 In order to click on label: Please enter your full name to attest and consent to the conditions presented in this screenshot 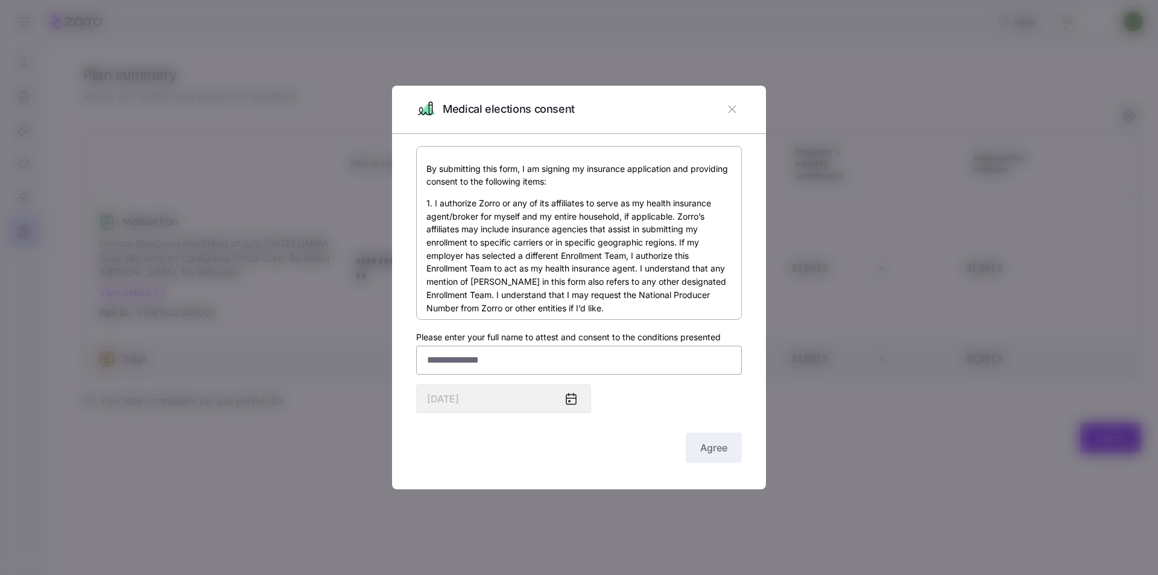, I will do `click(568, 337)`.